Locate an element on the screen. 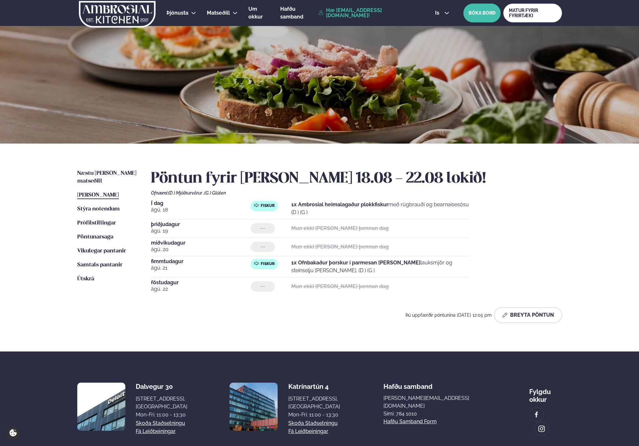 The image size is (639, 446). span: Prófílstillingar is located at coordinates (96, 223).